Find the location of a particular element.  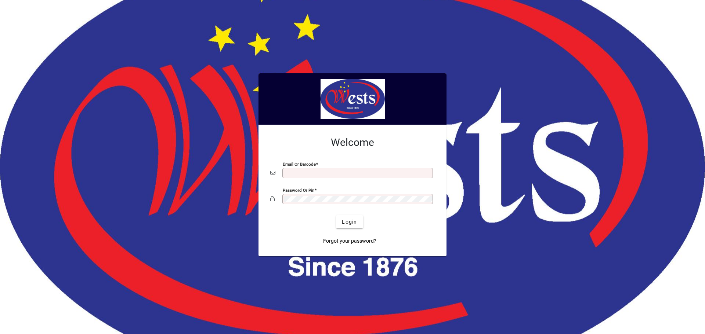

mat-label: Password or Pin is located at coordinates (298, 191).